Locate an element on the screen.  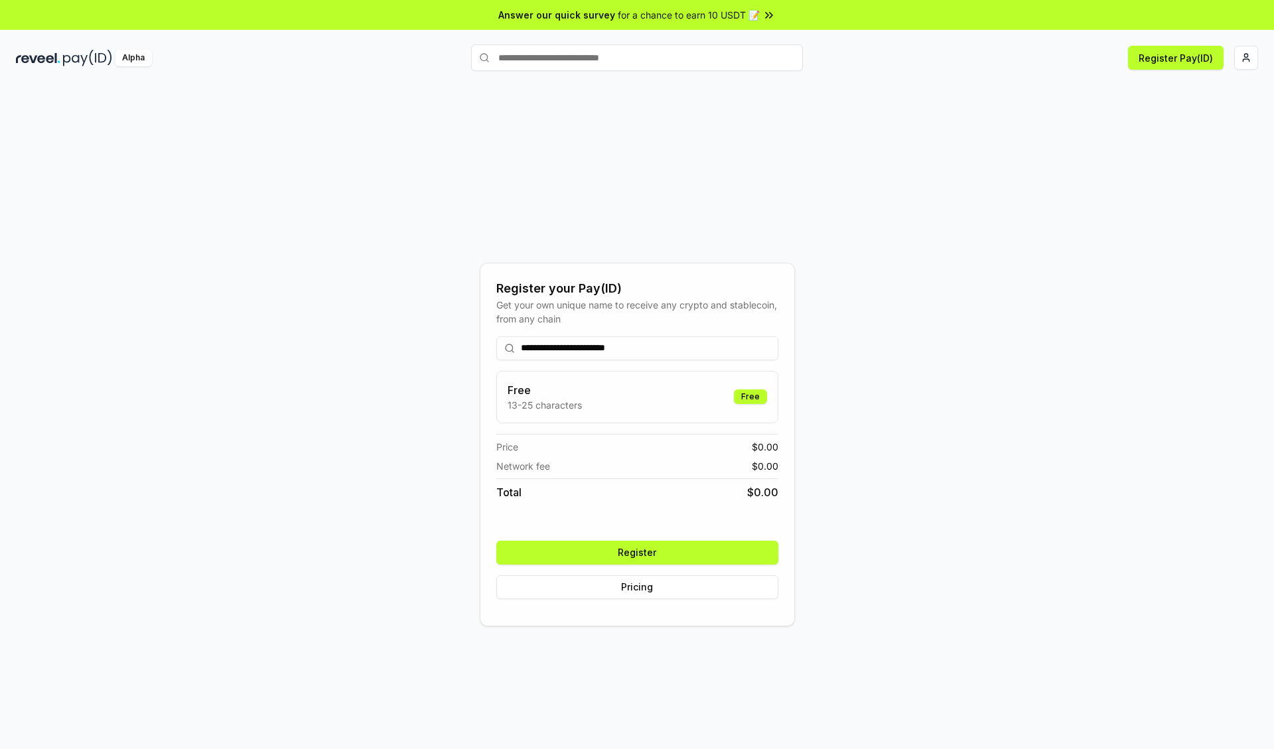
span: Network fee is located at coordinates (523, 466).